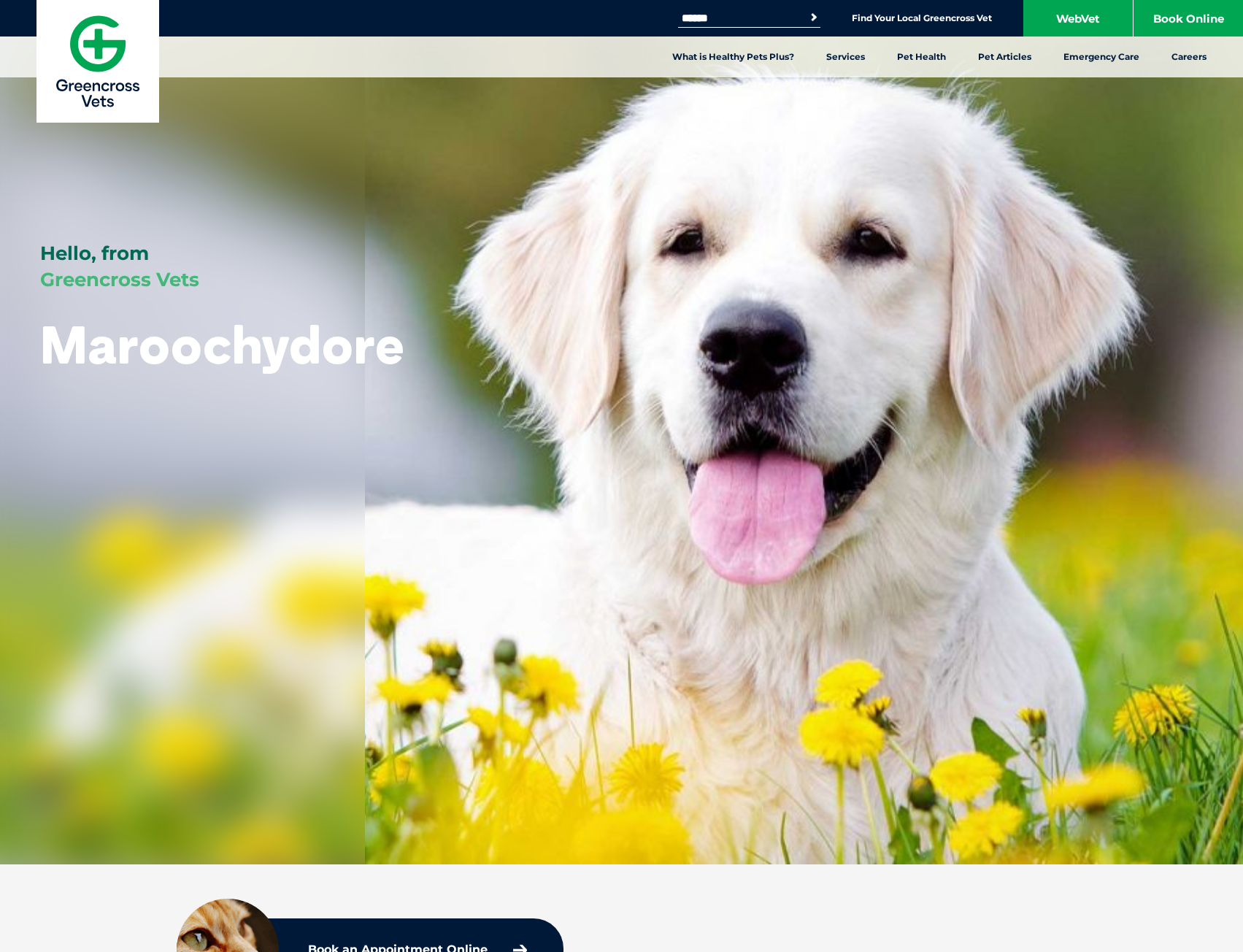 The height and width of the screenshot is (952, 1243). I want to click on a: What is Healthy Pets Plus?, so click(733, 57).